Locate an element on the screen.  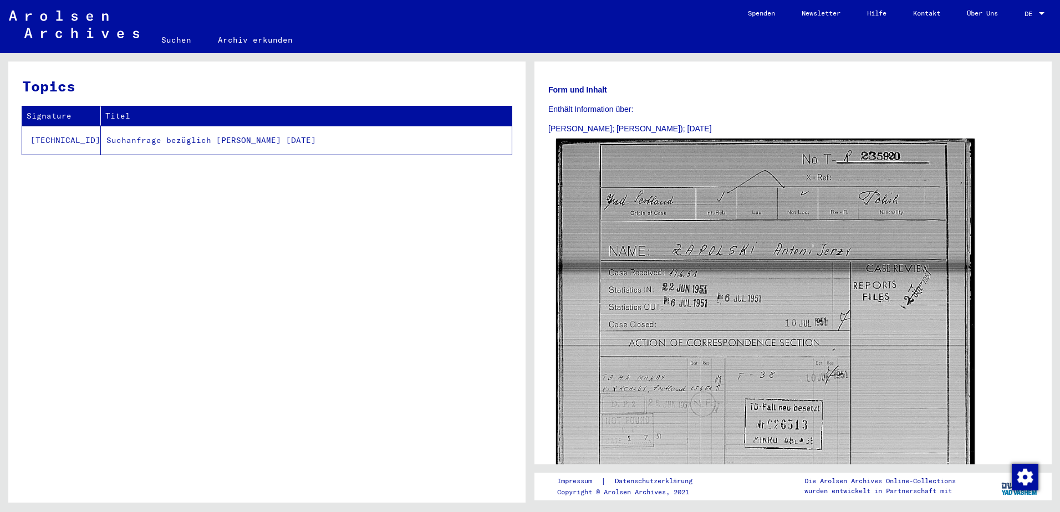
img: yv_logo.png is located at coordinates (1020, 486).